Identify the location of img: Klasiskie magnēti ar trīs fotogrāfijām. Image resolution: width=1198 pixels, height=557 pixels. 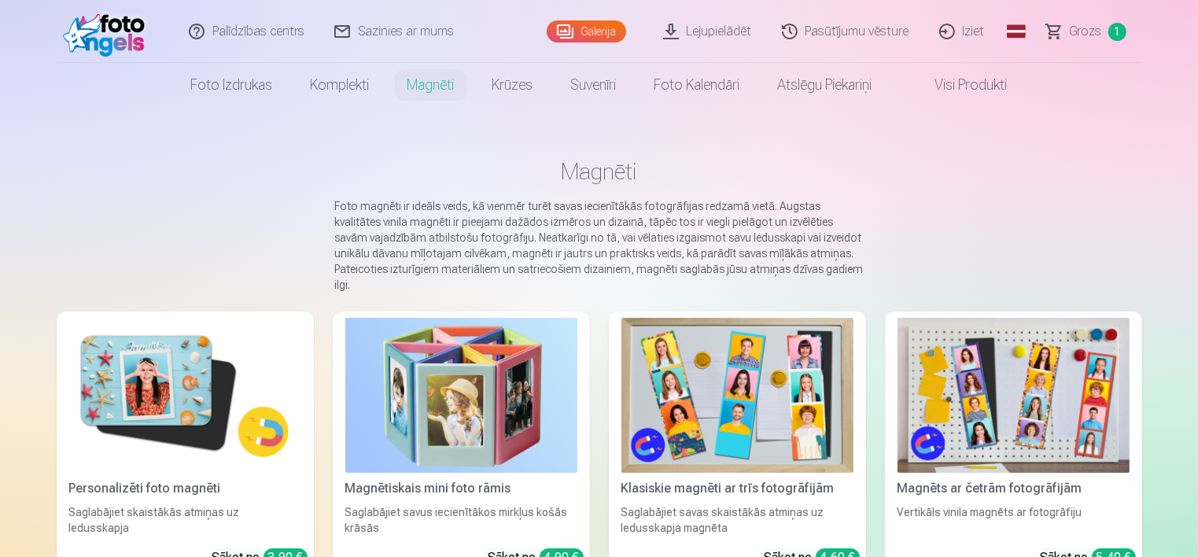
(737, 395).